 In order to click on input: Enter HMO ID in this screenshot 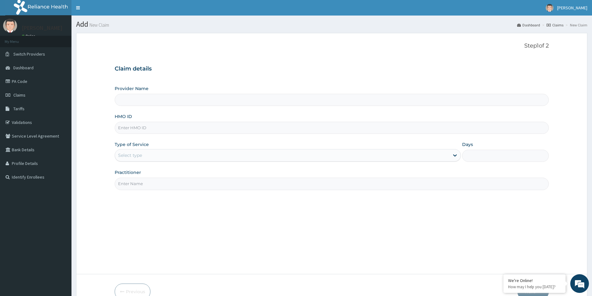, I will do `click(332, 128)`.